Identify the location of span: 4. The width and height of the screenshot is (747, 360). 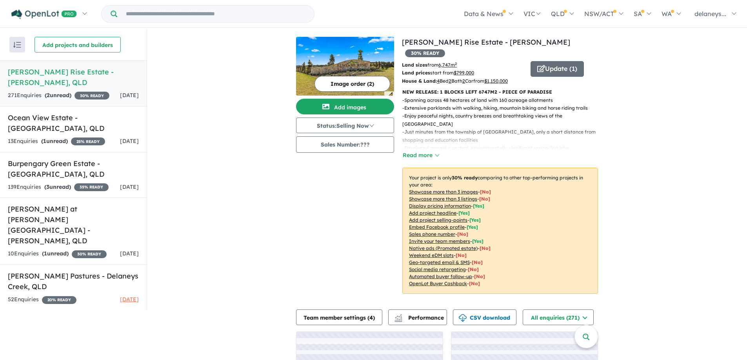
(371, 318).